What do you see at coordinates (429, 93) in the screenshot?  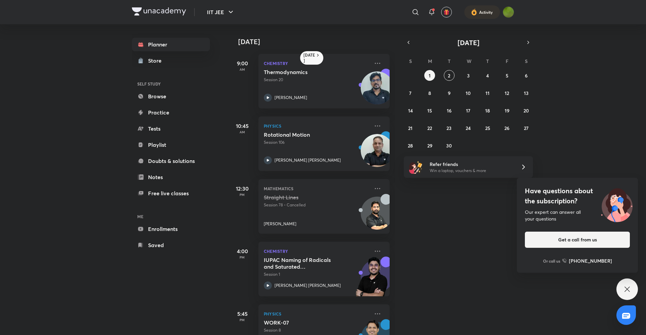 I see `abbr: September 8, 2025` at bounding box center [429, 93].